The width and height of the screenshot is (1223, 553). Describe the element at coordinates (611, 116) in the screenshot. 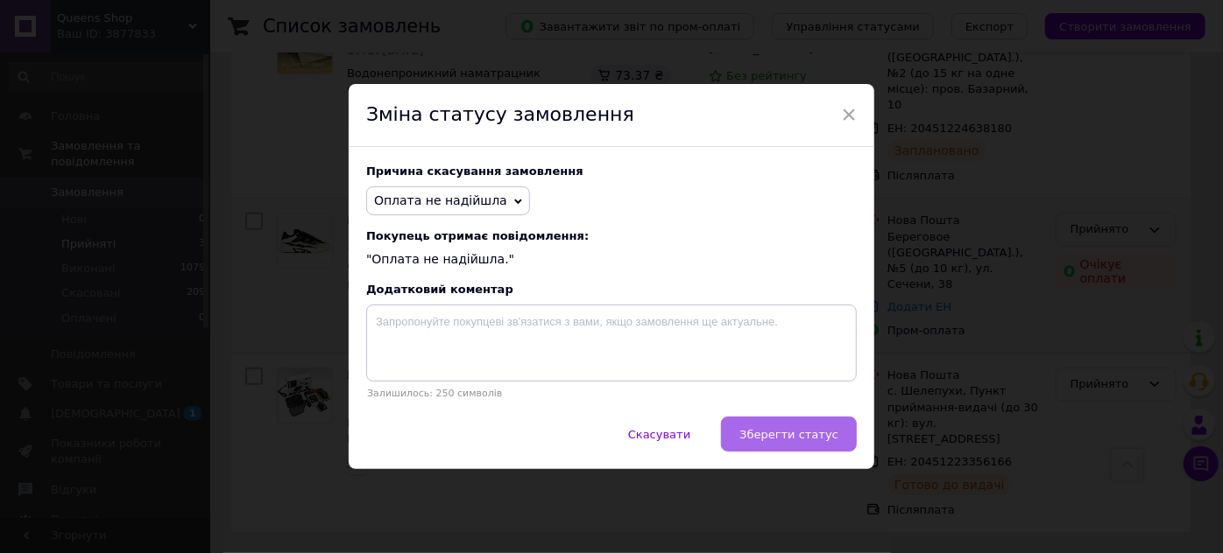

I see `div: Зміна статусу замовлення` at that location.